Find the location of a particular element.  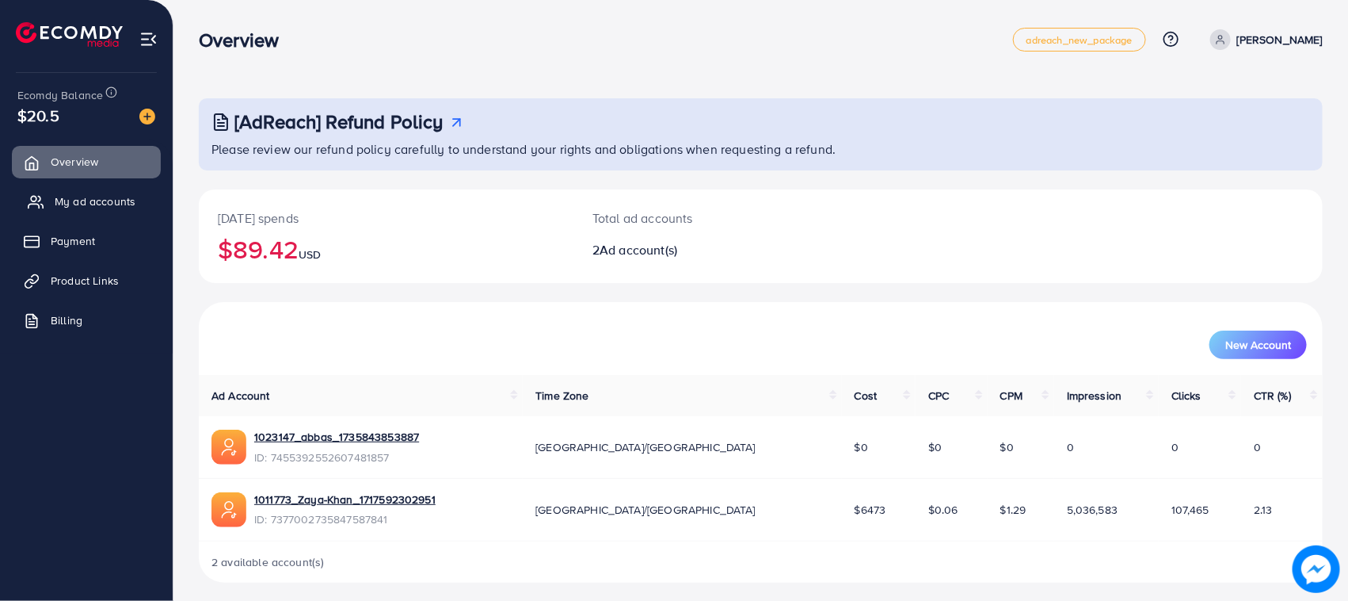

img: logo is located at coordinates (69, 34).